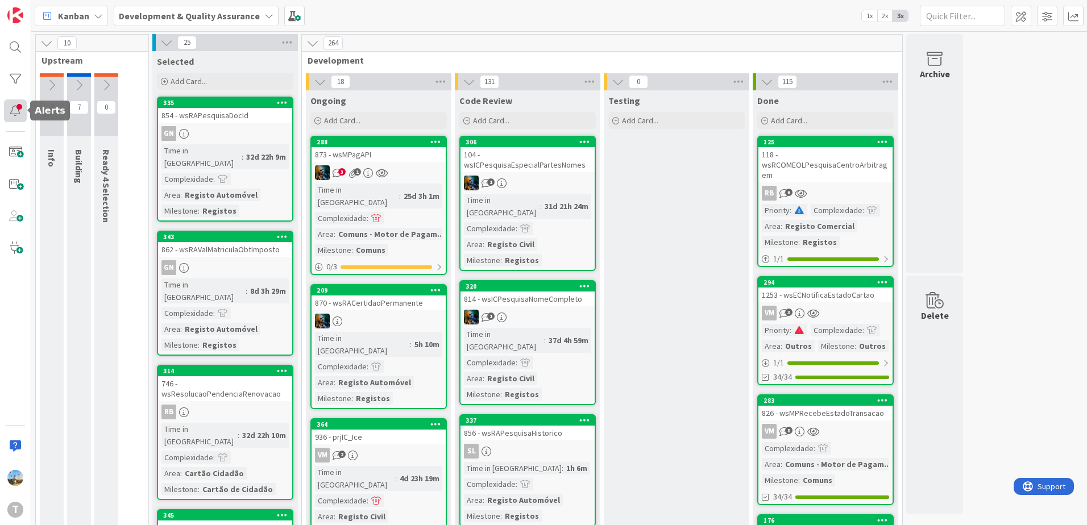 This screenshot has height=525, width=1087. Describe the element at coordinates (52, 158) in the screenshot. I see `span: Info` at that location.